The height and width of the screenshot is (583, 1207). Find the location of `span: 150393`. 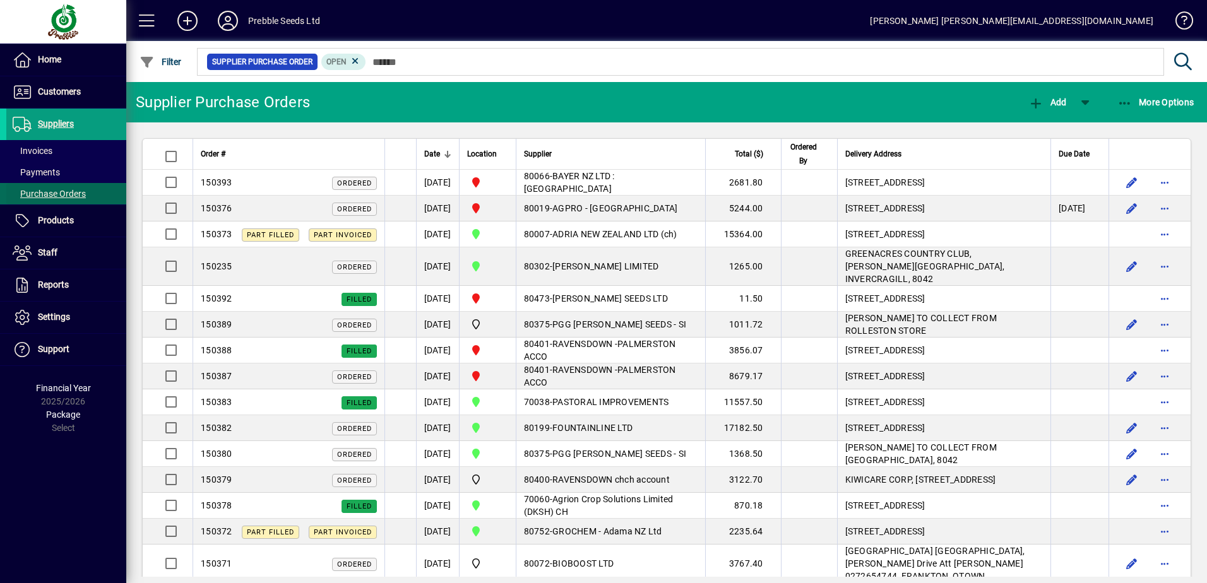

span: 150393 is located at coordinates (216, 182).